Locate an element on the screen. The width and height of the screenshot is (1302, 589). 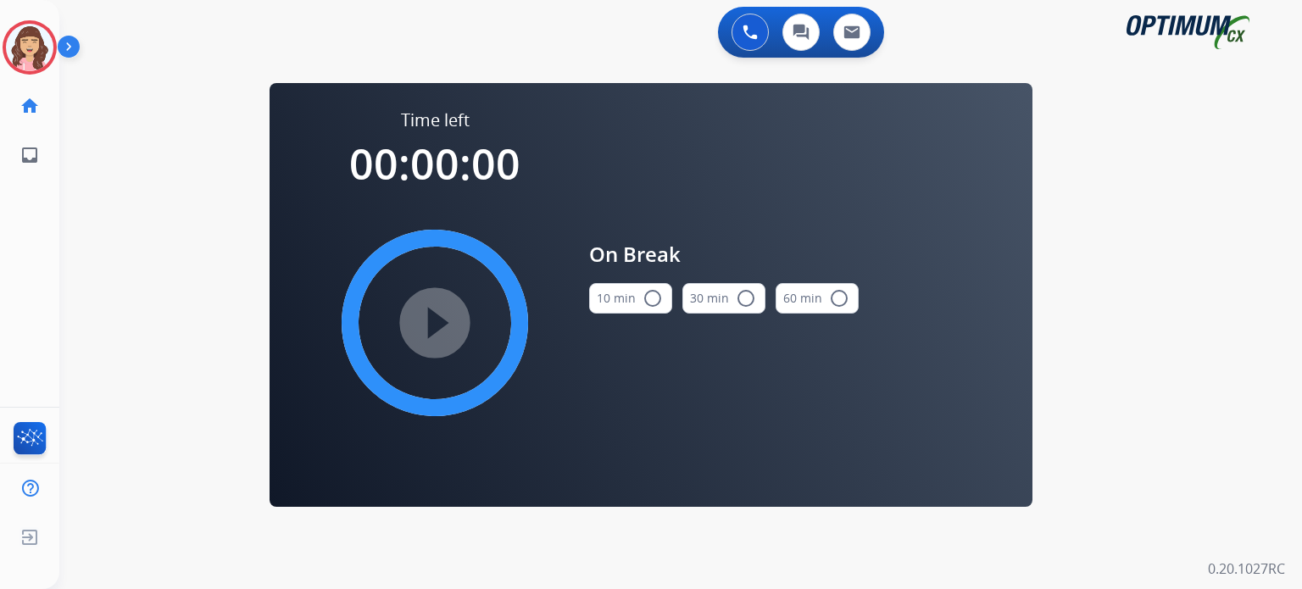
button: 60 min is located at coordinates (817, 298).